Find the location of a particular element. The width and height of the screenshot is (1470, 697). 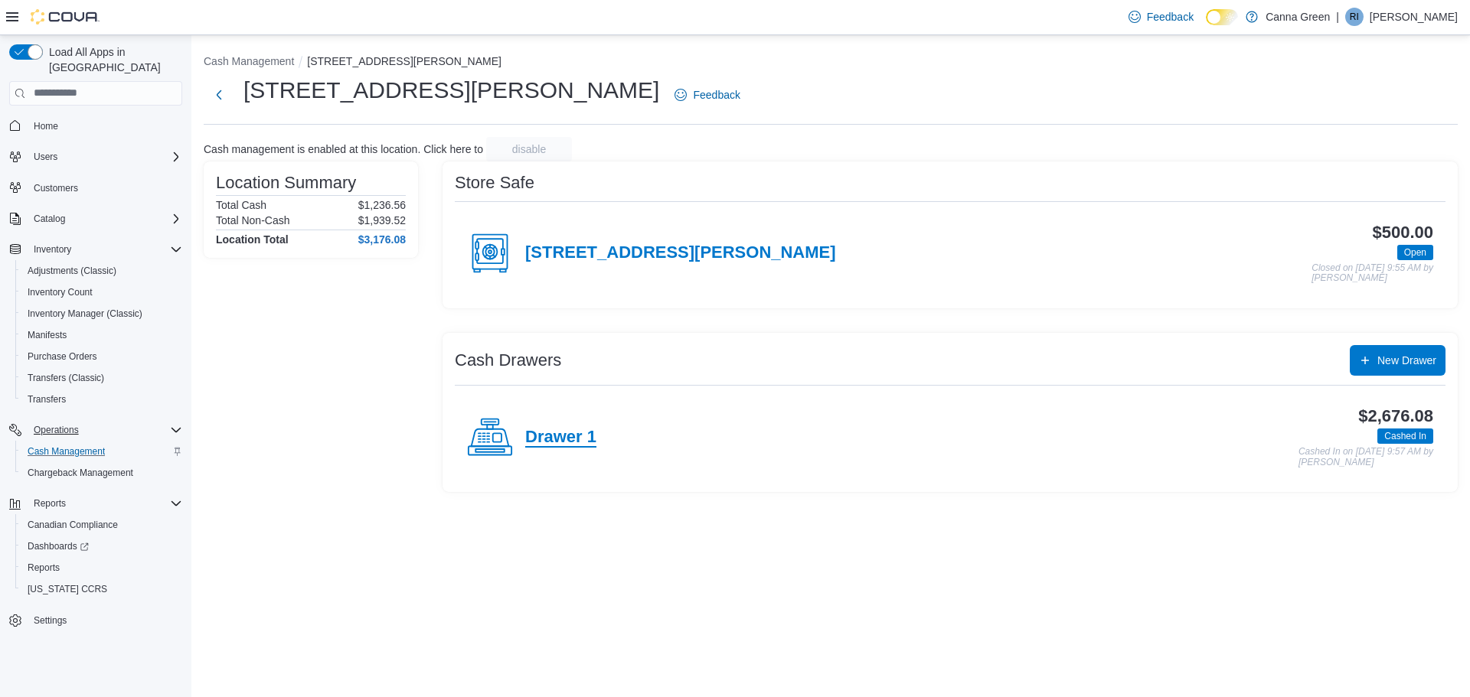

span: Inventory Count is located at coordinates (60, 292).